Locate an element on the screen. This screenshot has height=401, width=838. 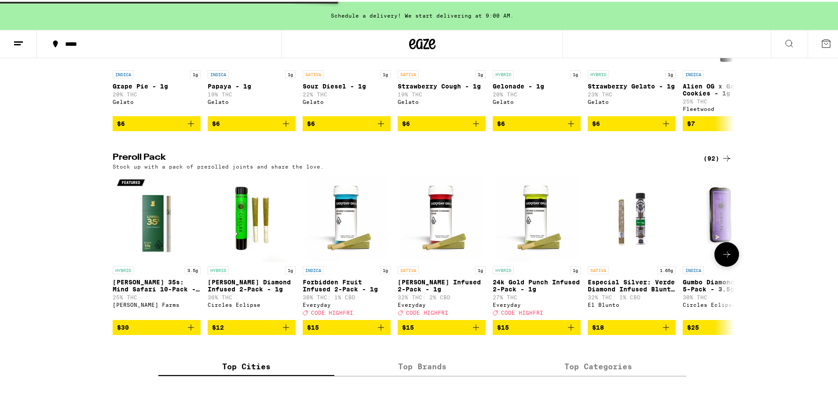
a: Open page for 24k Gold Punch Infused 2-Pack - 1g from Everyday is located at coordinates (537, 245).